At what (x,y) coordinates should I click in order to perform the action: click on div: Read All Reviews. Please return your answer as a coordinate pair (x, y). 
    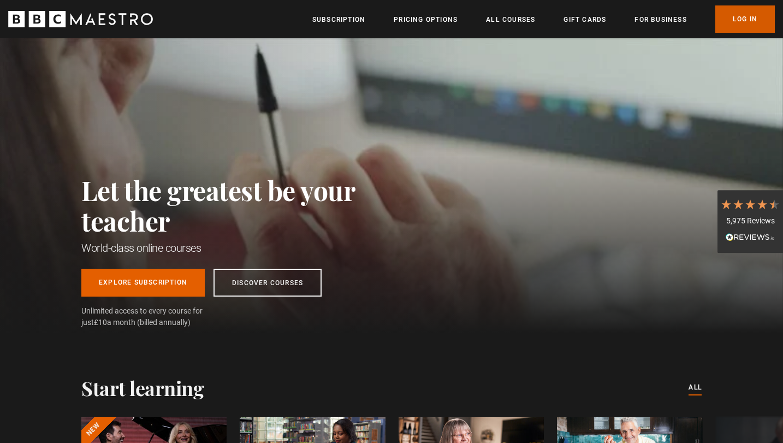
    Looking at the image, I should click on (750, 238).